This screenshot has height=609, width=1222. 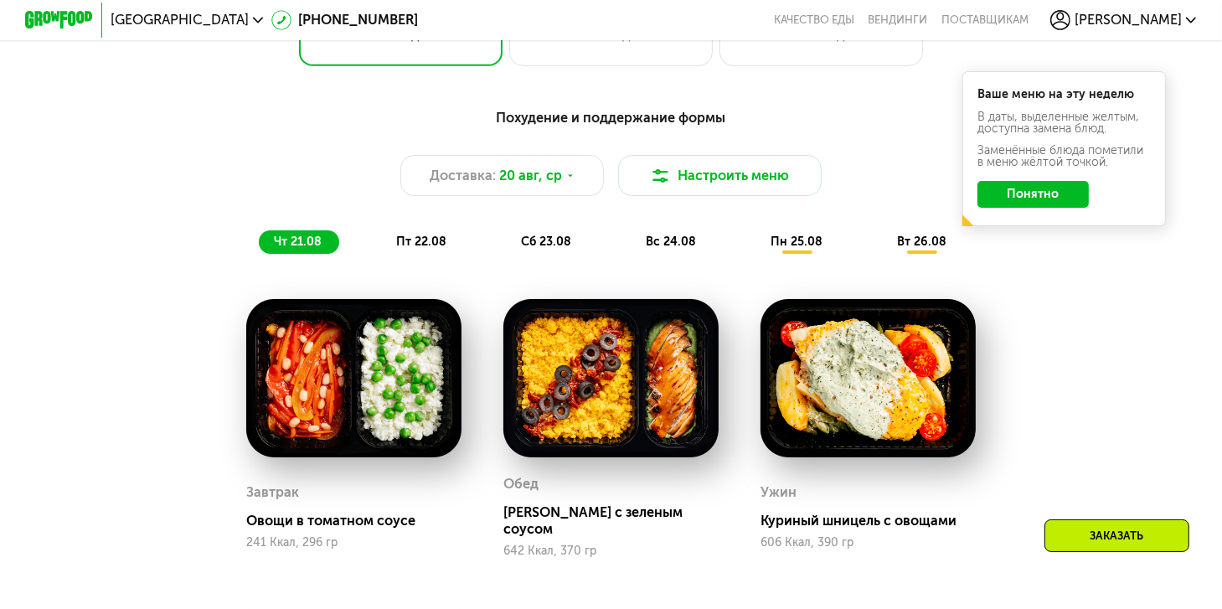 I want to click on span: 20 авг, ср, so click(x=530, y=176).